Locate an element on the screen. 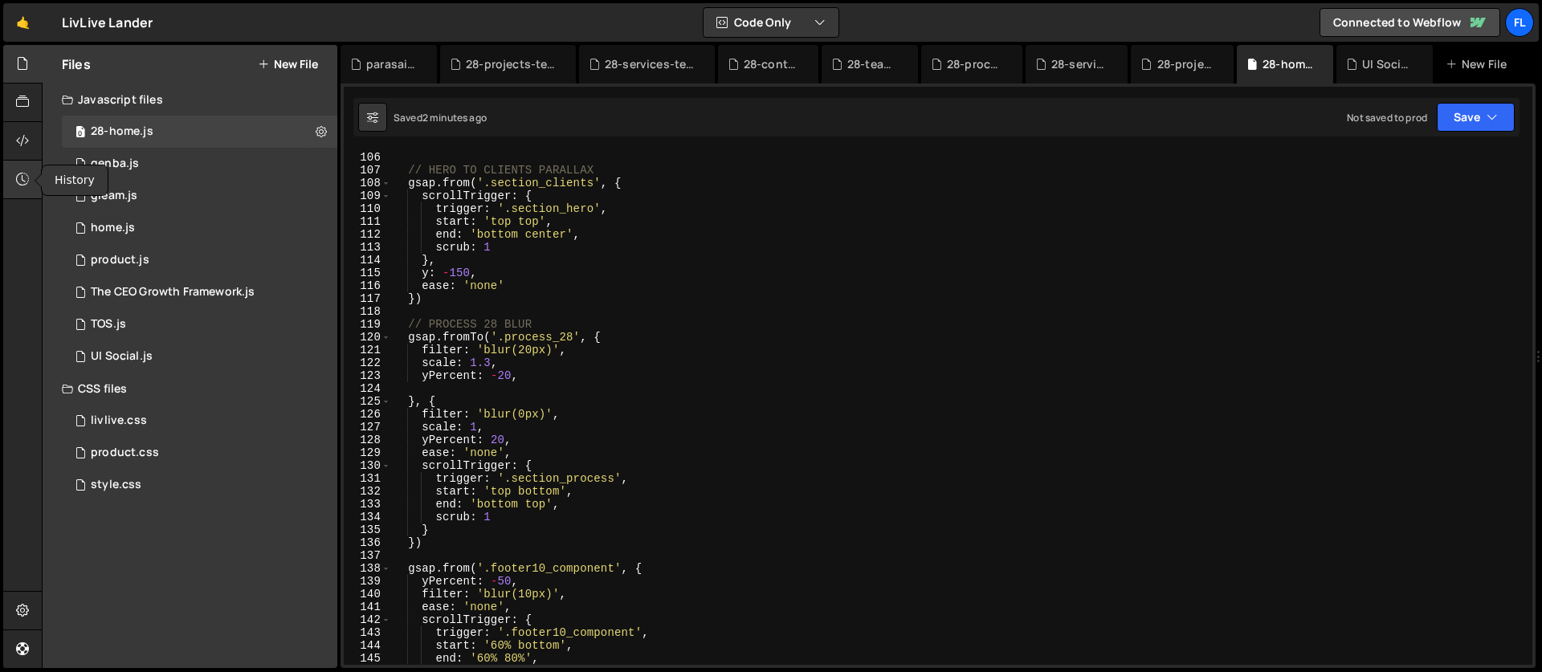 Image resolution: width=1542 pixels, height=672 pixels. div: 107 is located at coordinates (367, 170).